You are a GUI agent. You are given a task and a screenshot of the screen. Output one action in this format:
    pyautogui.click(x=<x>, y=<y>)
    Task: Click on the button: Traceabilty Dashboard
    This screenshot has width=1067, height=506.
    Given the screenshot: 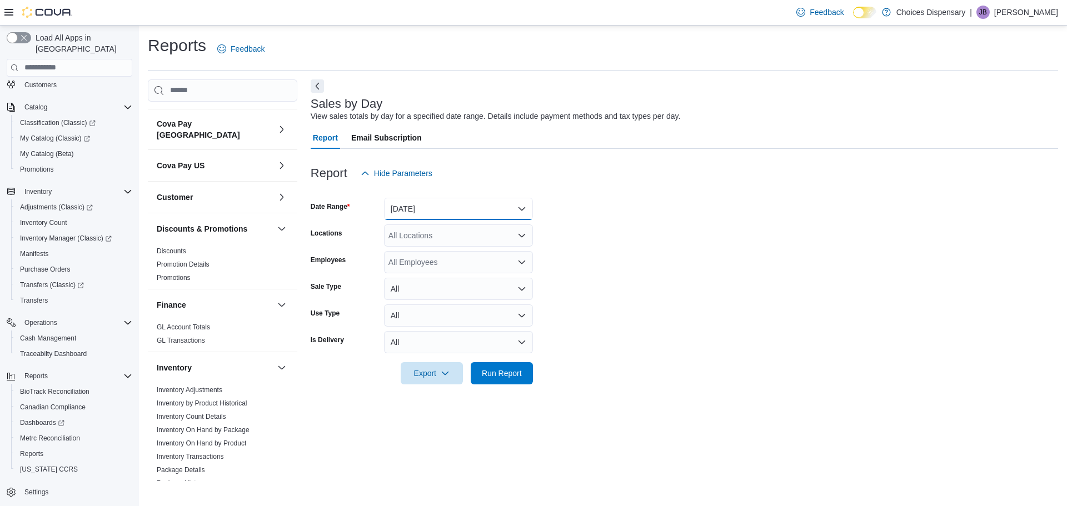 What is the action you would take?
    pyautogui.click(x=74, y=354)
    